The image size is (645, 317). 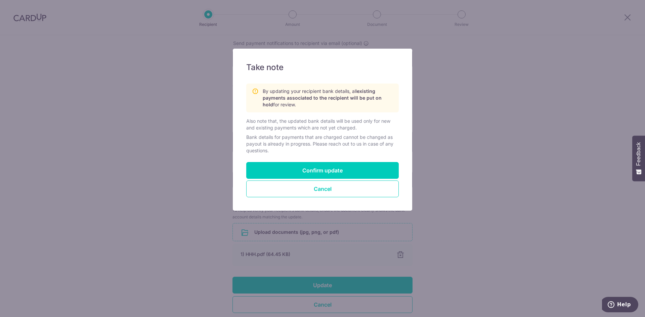 I want to click on p: By updating your recipient bank details, all for review., so click(x=328, y=98).